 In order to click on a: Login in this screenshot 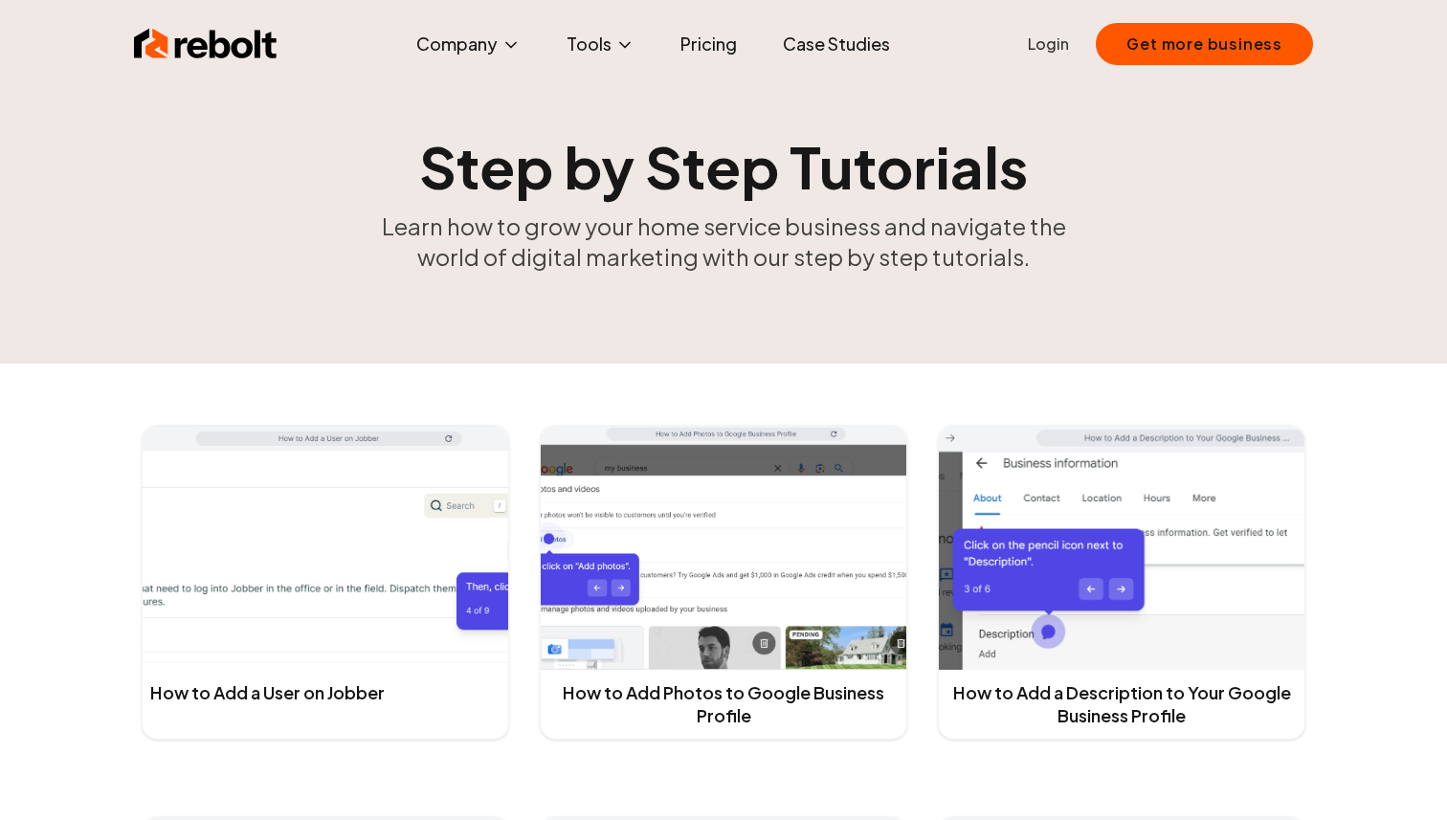, I will do `click(1048, 44)`.